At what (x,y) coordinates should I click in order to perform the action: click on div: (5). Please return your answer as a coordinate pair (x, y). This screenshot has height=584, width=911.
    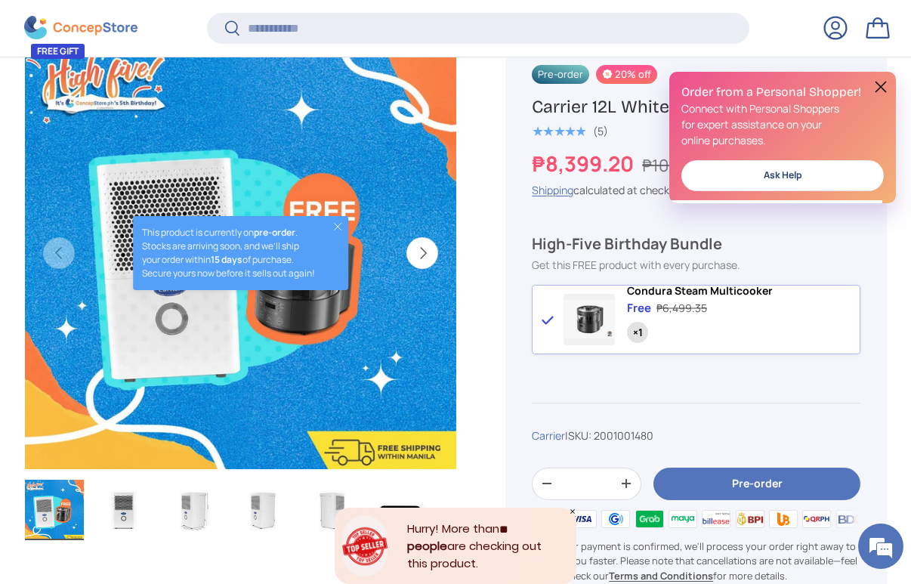
    Looking at the image, I should click on (601, 131).